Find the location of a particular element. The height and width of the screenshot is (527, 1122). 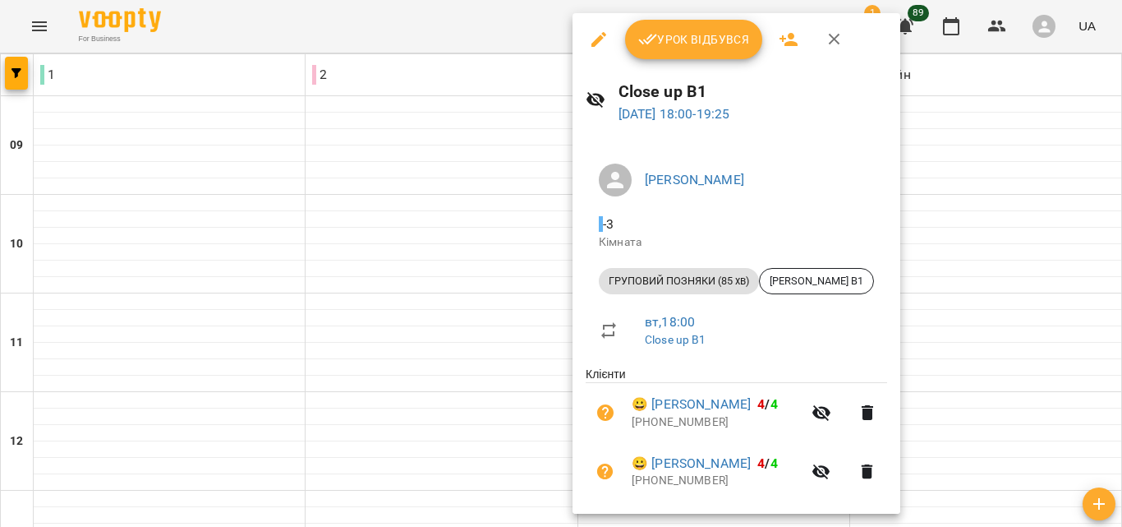

span: - 3 is located at coordinates (608, 223).